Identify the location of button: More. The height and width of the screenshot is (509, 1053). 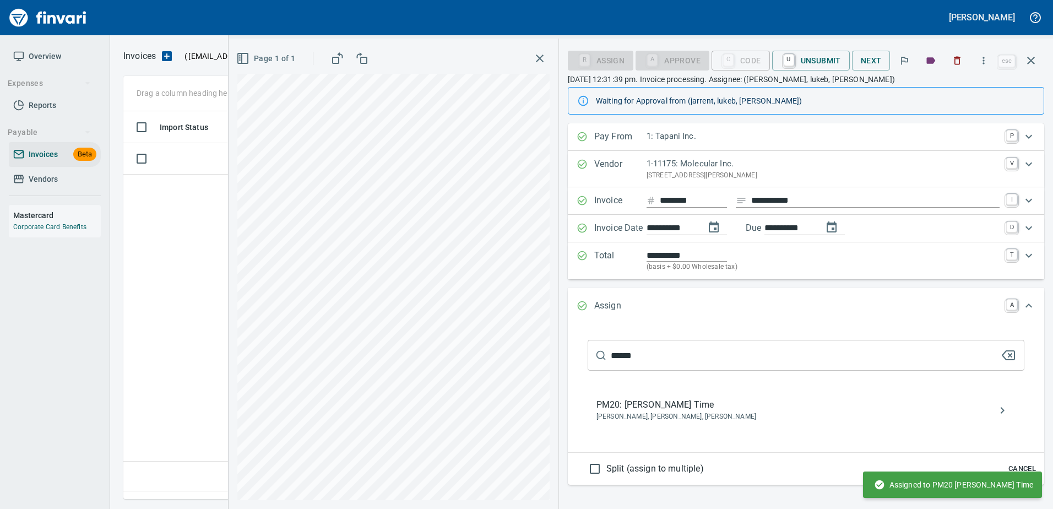
(983, 61).